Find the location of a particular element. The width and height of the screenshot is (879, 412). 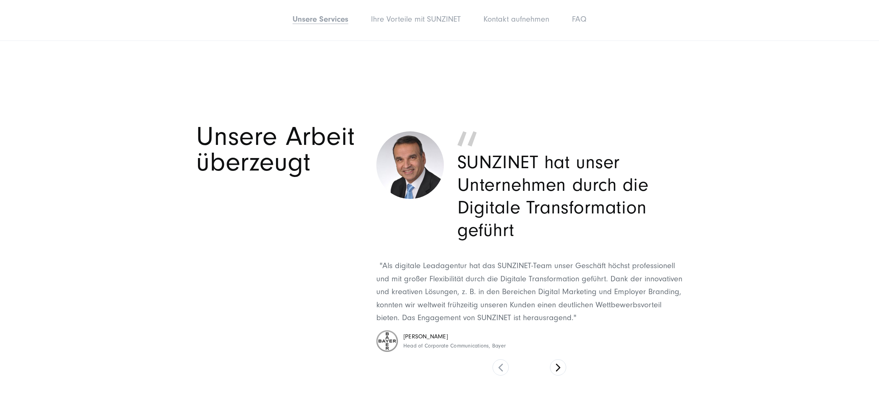

img: Dr.Arnold Rajathurai - Bayer - Head of Corporate Communications - Zitat für Digitalagentur SUNZINET is located at coordinates (410, 165).